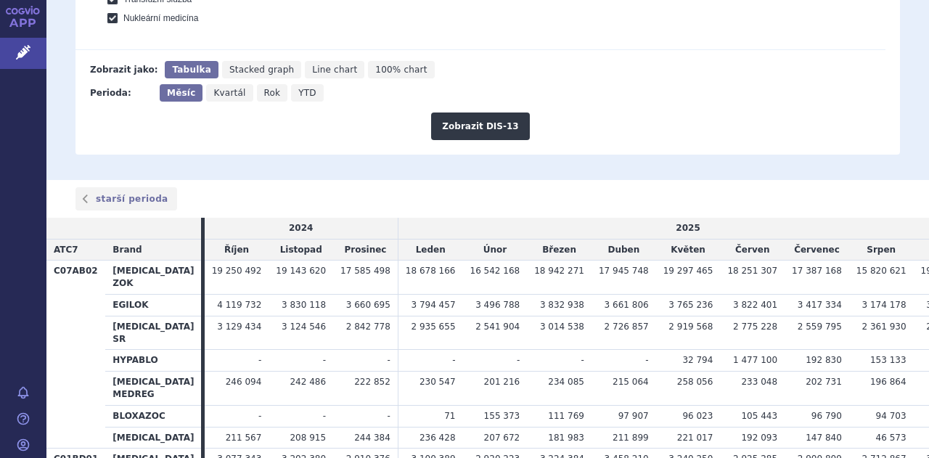 This screenshot has height=458, width=929. What do you see at coordinates (301, 271) in the screenshot?
I see `span: 19 143 620` at bounding box center [301, 271].